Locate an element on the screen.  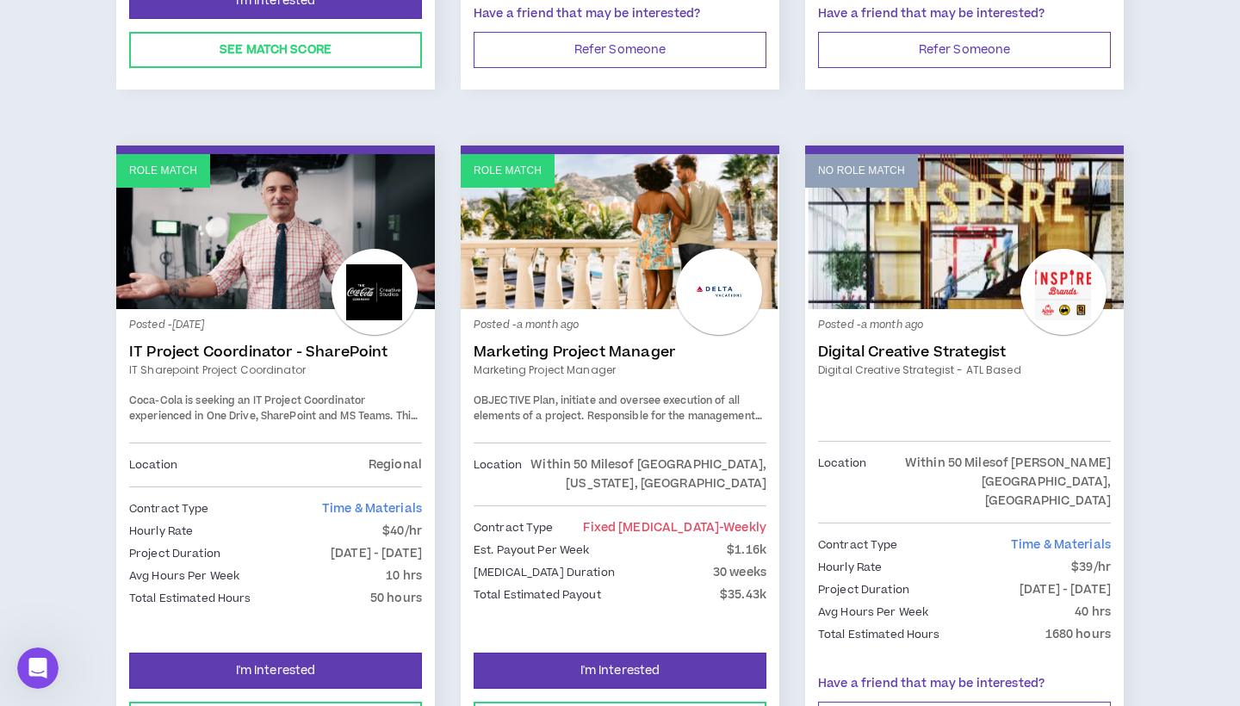
p: Regional is located at coordinates (395, 465).